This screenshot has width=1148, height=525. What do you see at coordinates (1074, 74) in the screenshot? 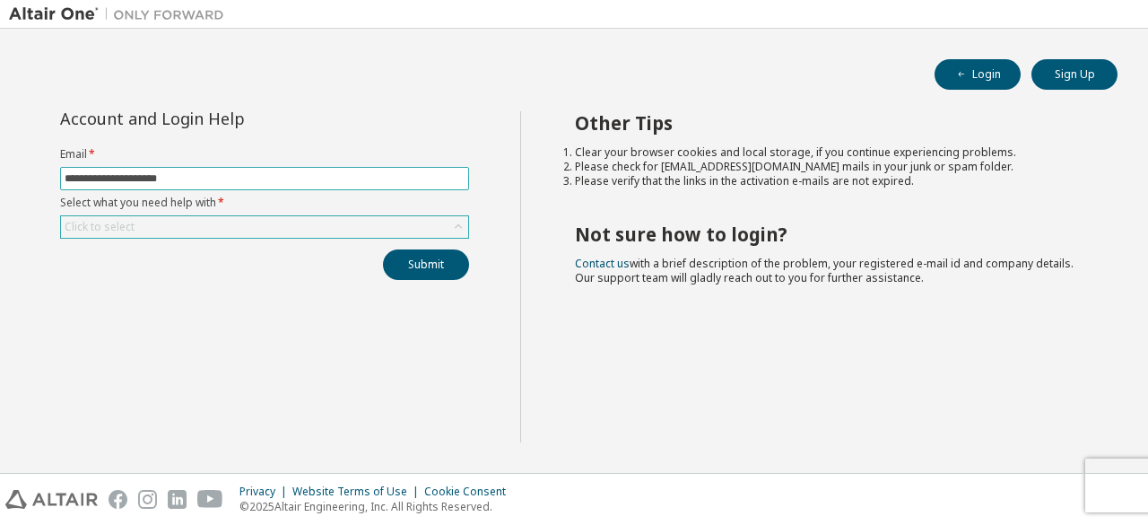
I see `button: Sign Up` at bounding box center [1074, 74].